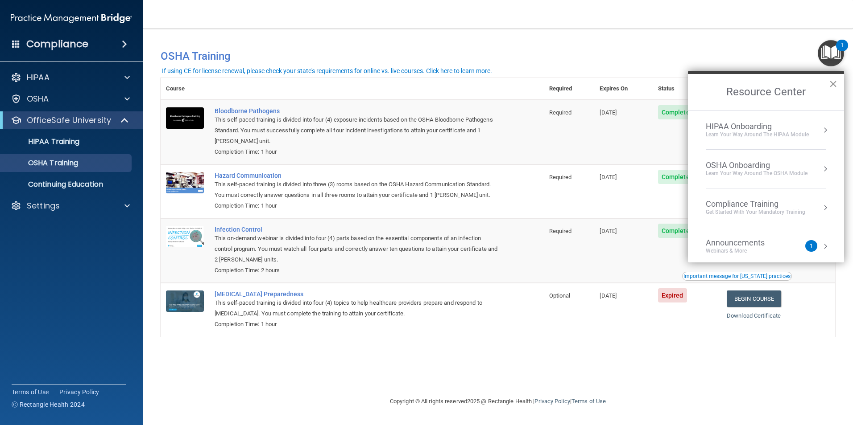  I want to click on div: Resource Center, so click(766, 167).